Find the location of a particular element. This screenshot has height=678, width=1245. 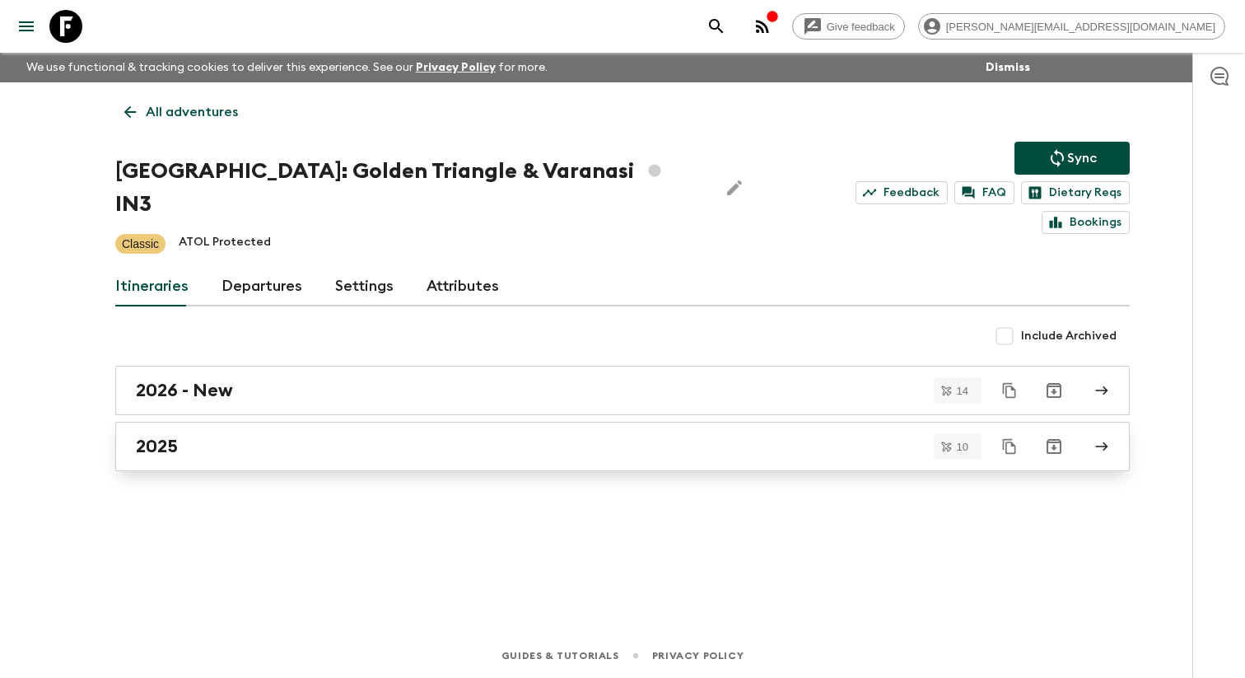

a: FAQ is located at coordinates (984, 193).